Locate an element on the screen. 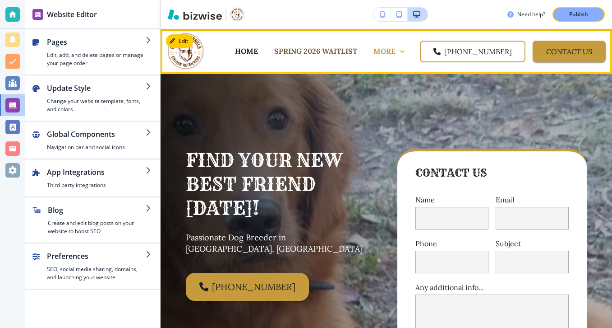 The image size is (612, 328). img: Lake Van Kennels is located at coordinates (186, 51).